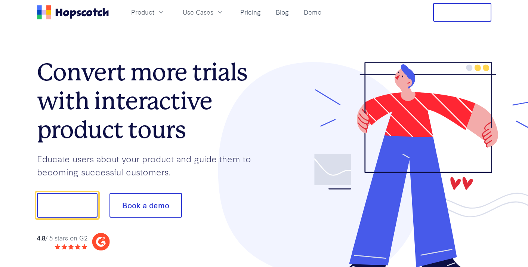 The width and height of the screenshot is (528, 267). Describe the element at coordinates (462, 12) in the screenshot. I see `button: Free Trial` at that location.